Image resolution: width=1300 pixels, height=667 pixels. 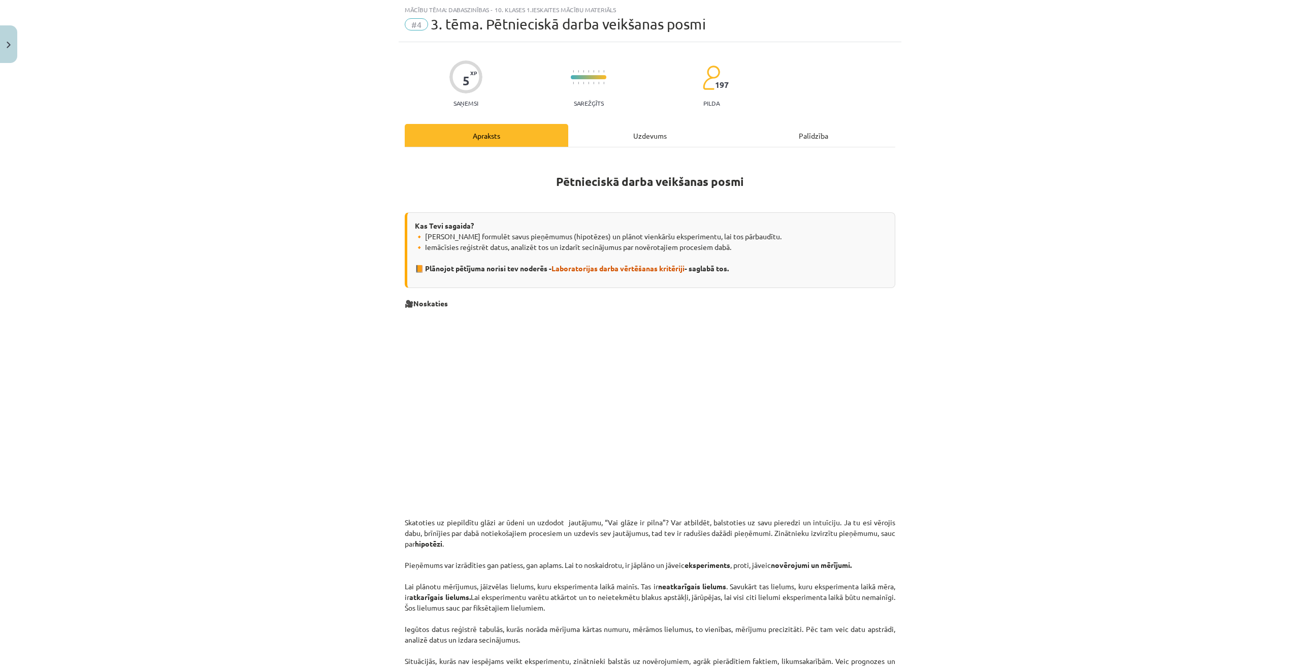 I want to click on span: #4, so click(x=416, y=24).